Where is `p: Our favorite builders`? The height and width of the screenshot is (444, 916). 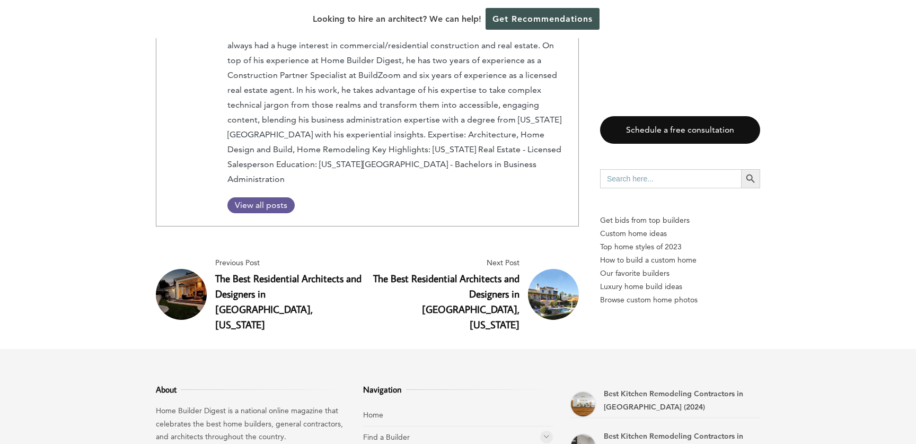
p: Our favorite builders is located at coordinates (680, 273).